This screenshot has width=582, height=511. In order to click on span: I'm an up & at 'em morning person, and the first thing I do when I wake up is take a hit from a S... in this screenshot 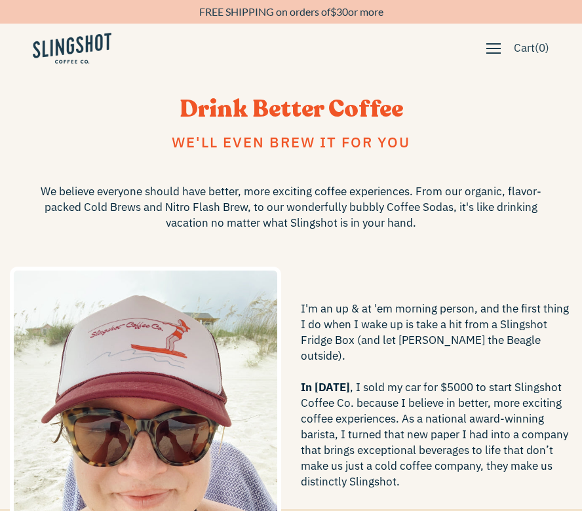, I will do `click(437, 395)`.